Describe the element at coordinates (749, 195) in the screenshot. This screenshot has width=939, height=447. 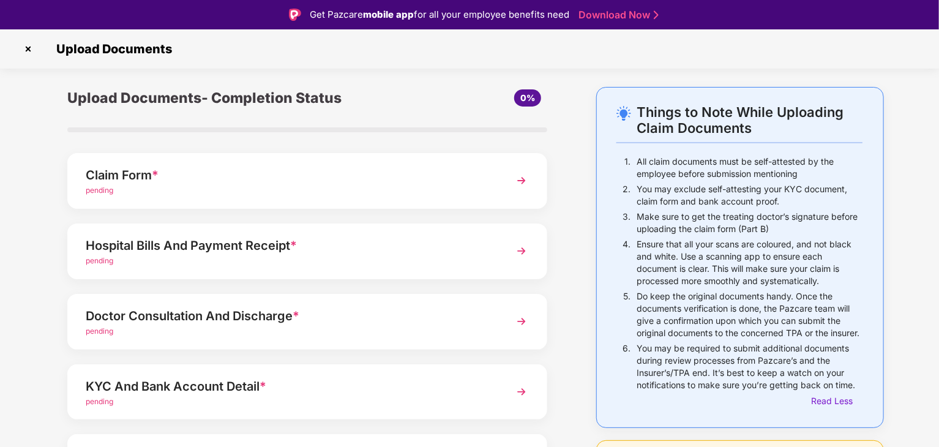
I see `p: You may exclude self-attesting your KYC document, claim form and bank account proof.` at that location.